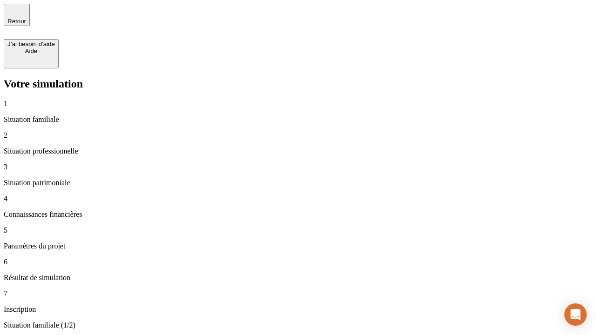 Image resolution: width=596 pixels, height=335 pixels. I want to click on p: Situation professionnelle, so click(298, 151).